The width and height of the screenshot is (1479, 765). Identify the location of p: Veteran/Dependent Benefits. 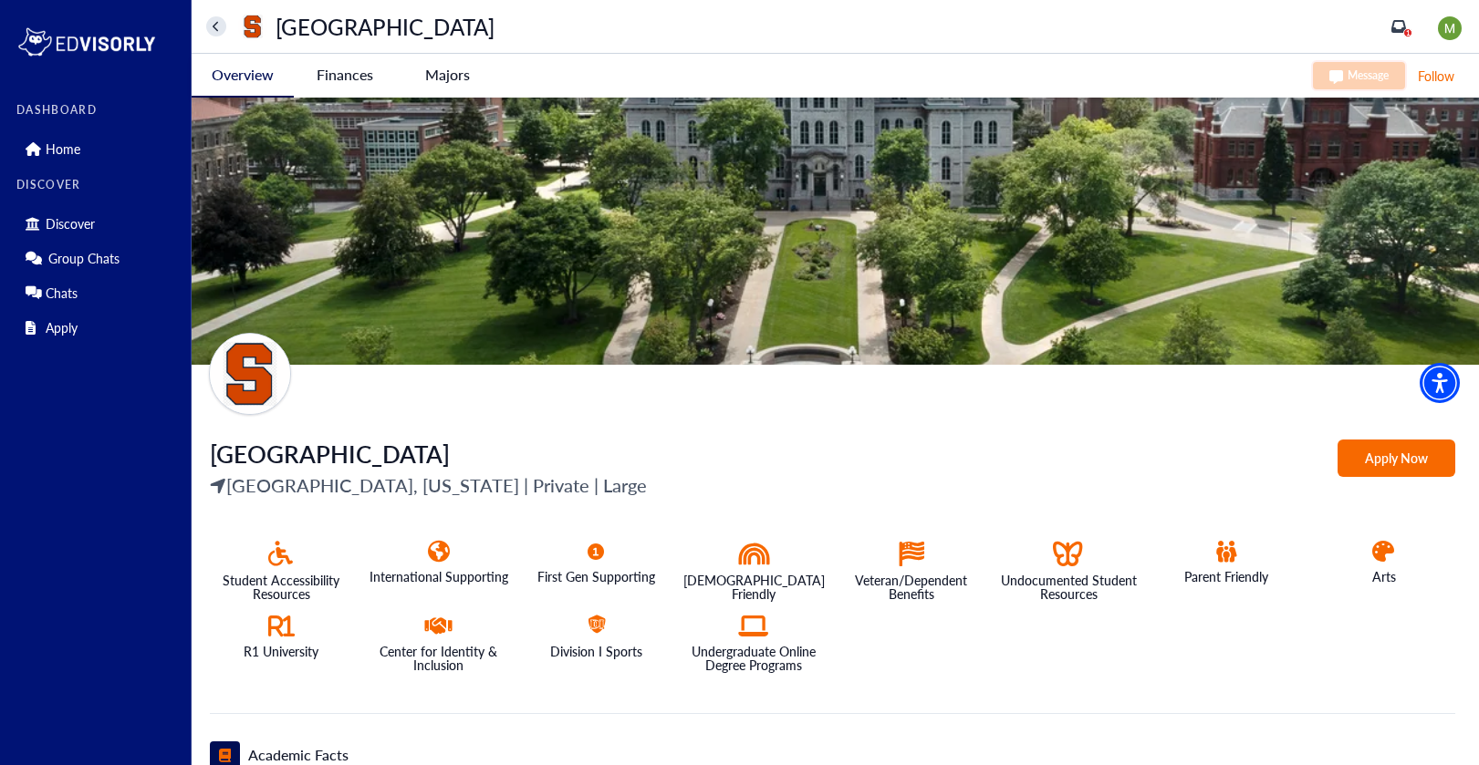
(911, 588).